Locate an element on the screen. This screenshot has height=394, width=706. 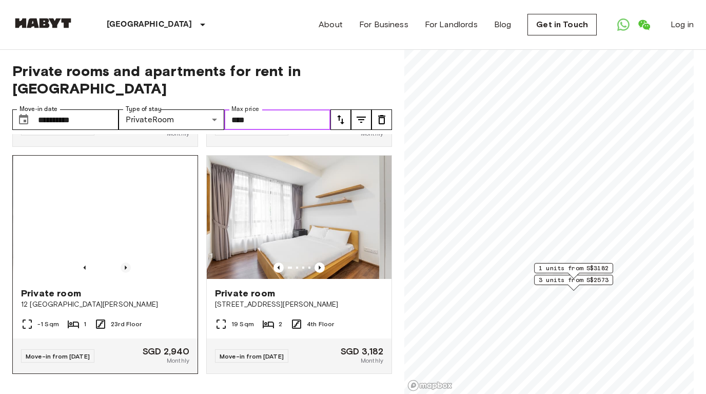
img: Marketing picture of unit SG-01-103-001-005 is located at coordinates (105, 217).